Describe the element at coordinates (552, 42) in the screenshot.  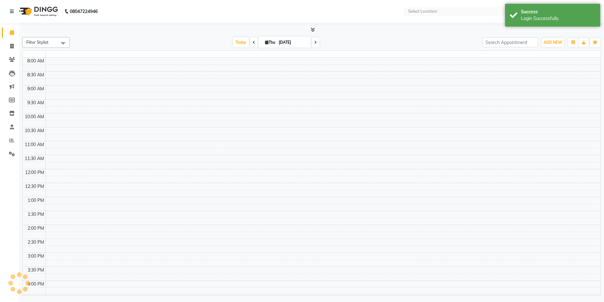
I see `button: ADD NEW` at that location.